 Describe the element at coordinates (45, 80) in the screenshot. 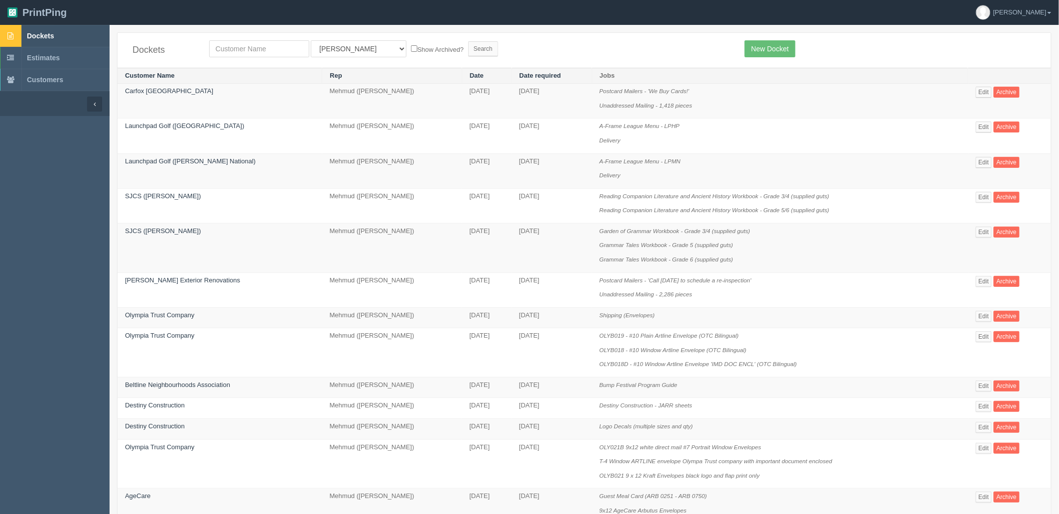

I see `span: Customers` at that location.